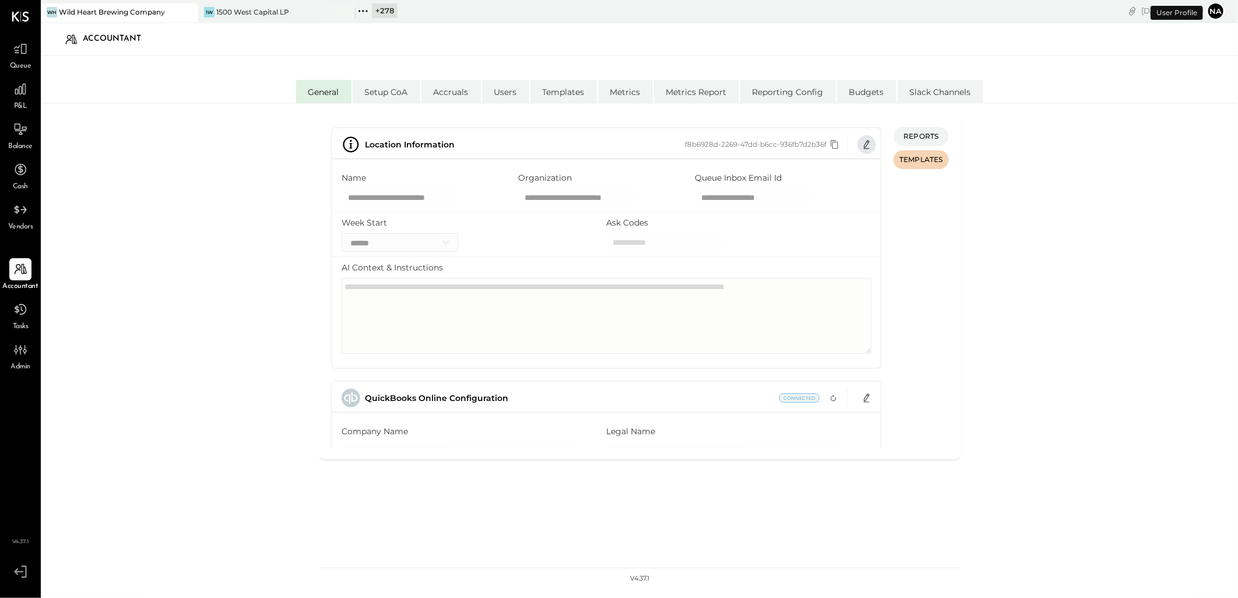  What do you see at coordinates (209, 12) in the screenshot?
I see `div: 1W` at bounding box center [209, 12].